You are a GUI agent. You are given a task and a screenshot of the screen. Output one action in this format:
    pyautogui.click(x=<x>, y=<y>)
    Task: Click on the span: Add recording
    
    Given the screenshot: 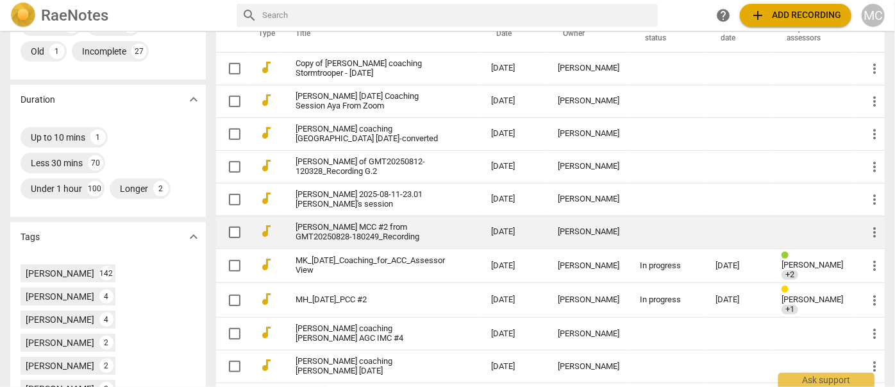 What is the action you would take?
    pyautogui.click(x=795, y=15)
    